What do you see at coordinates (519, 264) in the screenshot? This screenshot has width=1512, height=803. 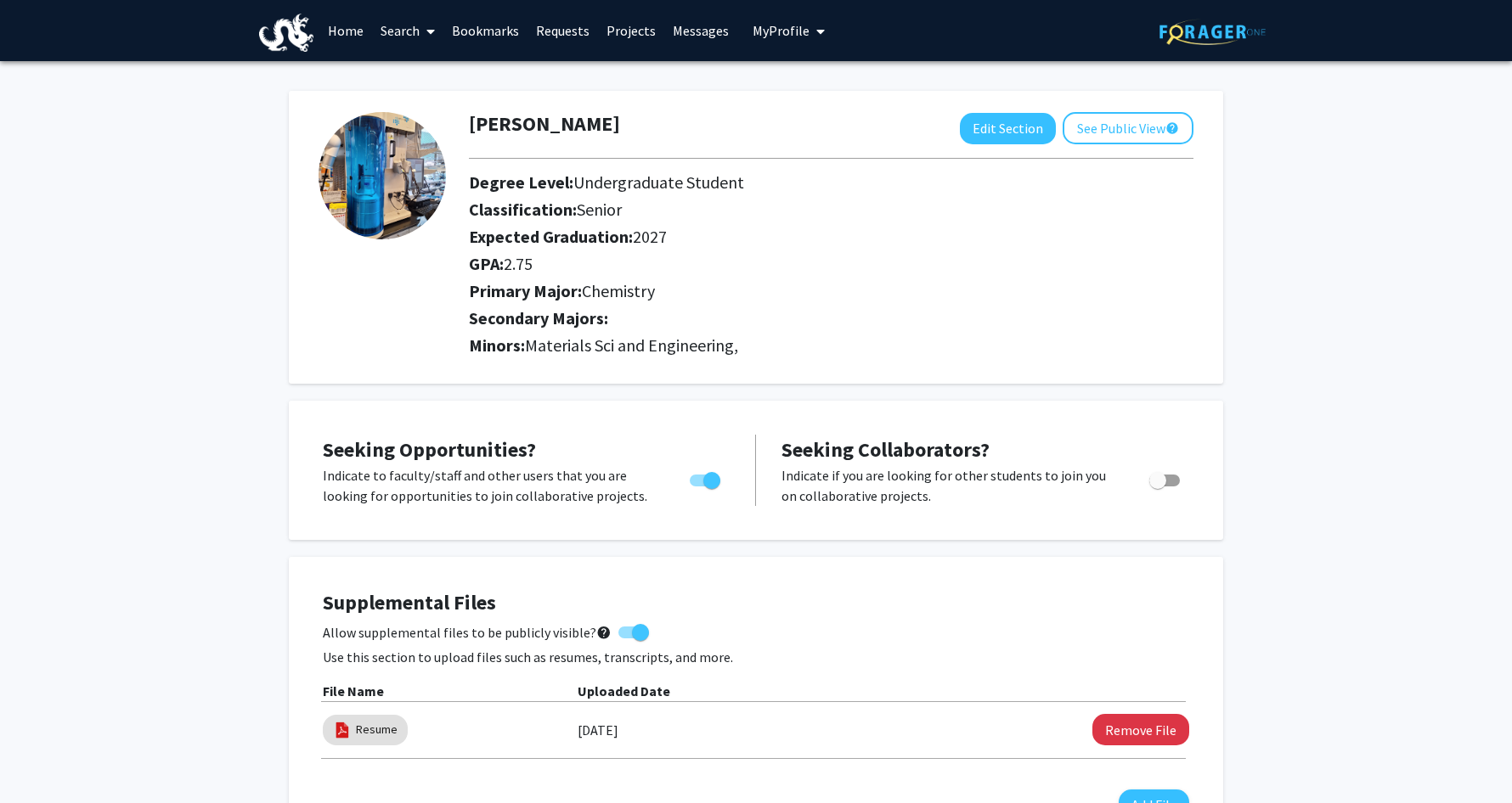 I see `span: 2.75` at bounding box center [519, 264].